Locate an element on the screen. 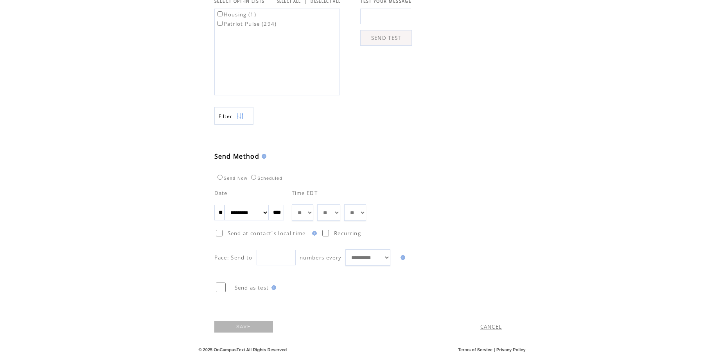 Image resolution: width=724 pixels, height=356 pixels. span: Date is located at coordinates (221, 193).